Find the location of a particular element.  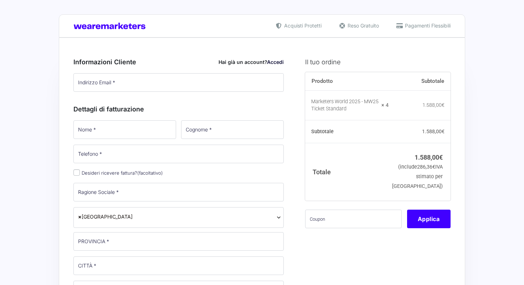

input: Nome * is located at coordinates (125, 129).